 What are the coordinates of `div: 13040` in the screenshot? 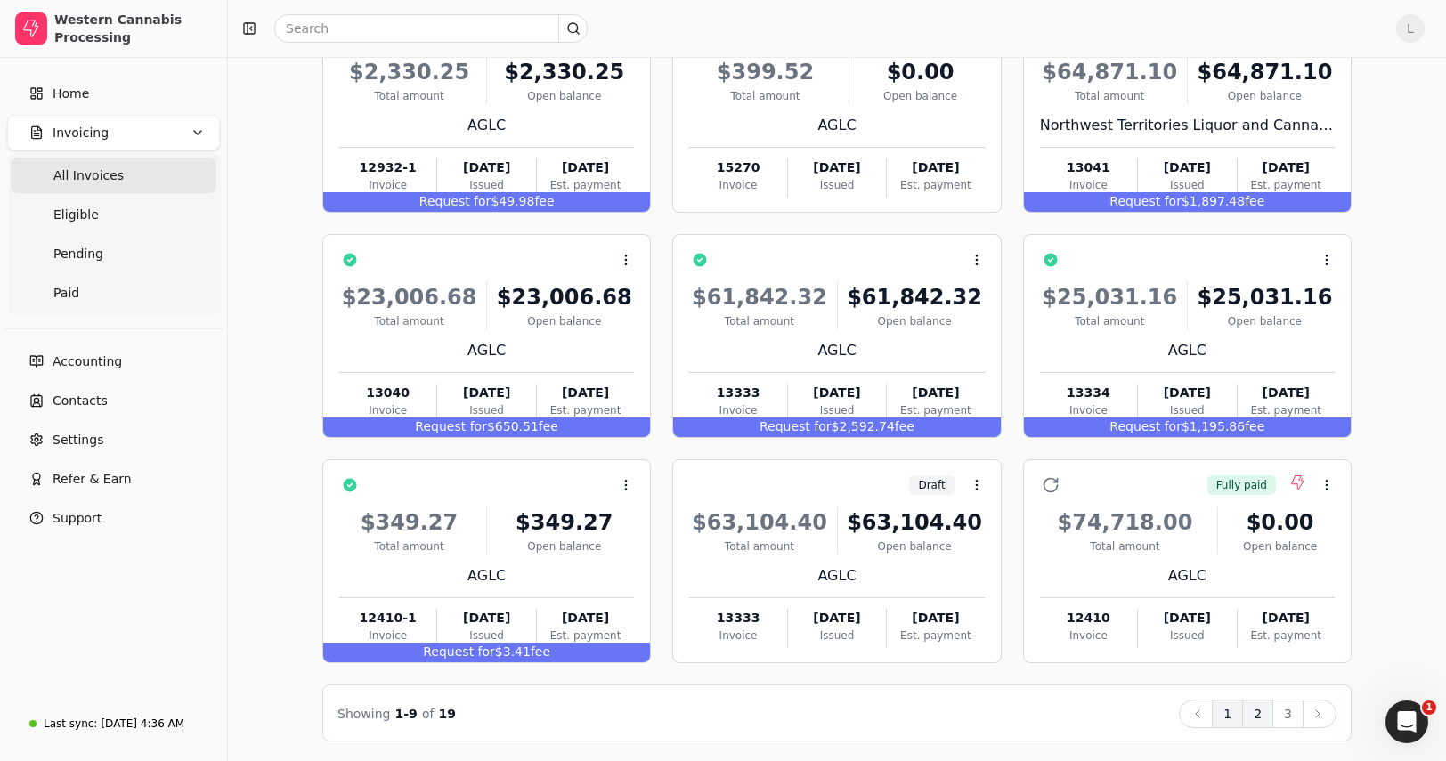 It's located at (387, 393).